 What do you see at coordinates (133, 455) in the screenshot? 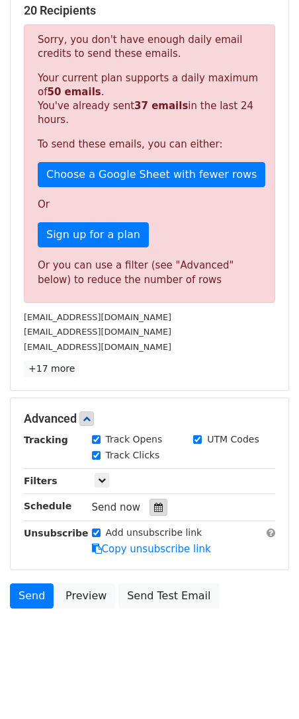
I see `label: Track Clicks` at bounding box center [133, 455].